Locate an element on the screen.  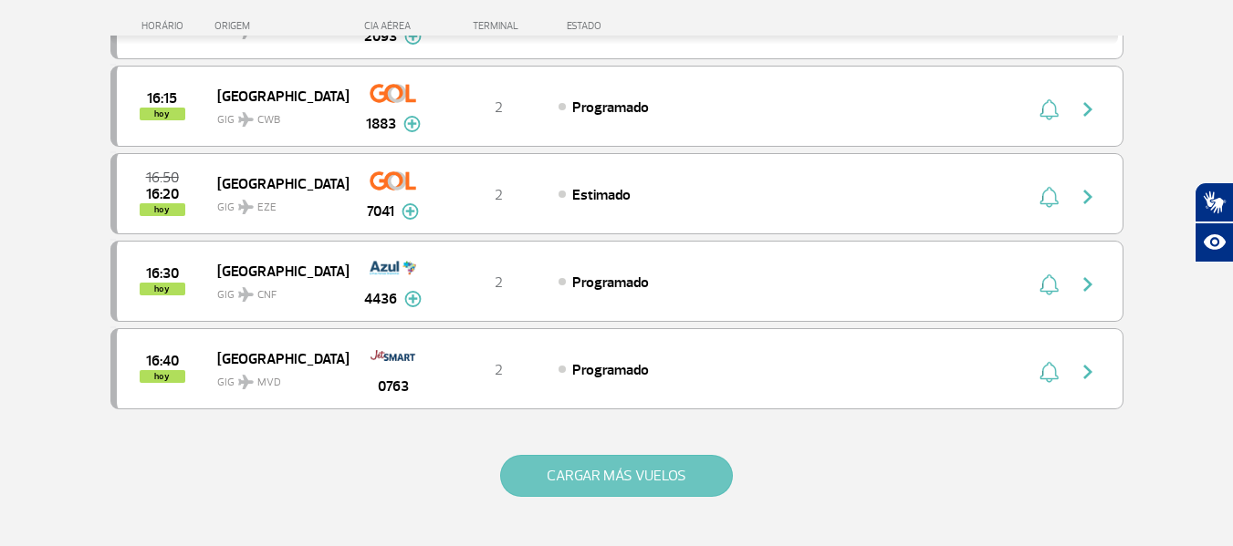
div: TERMINAL is located at coordinates (498, 26).